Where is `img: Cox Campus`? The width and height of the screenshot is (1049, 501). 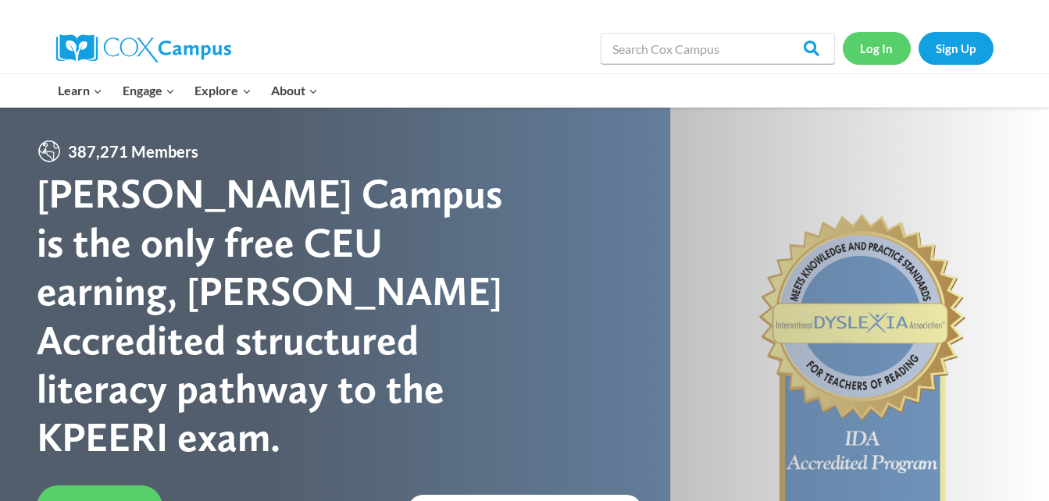
img: Cox Campus is located at coordinates (144, 48).